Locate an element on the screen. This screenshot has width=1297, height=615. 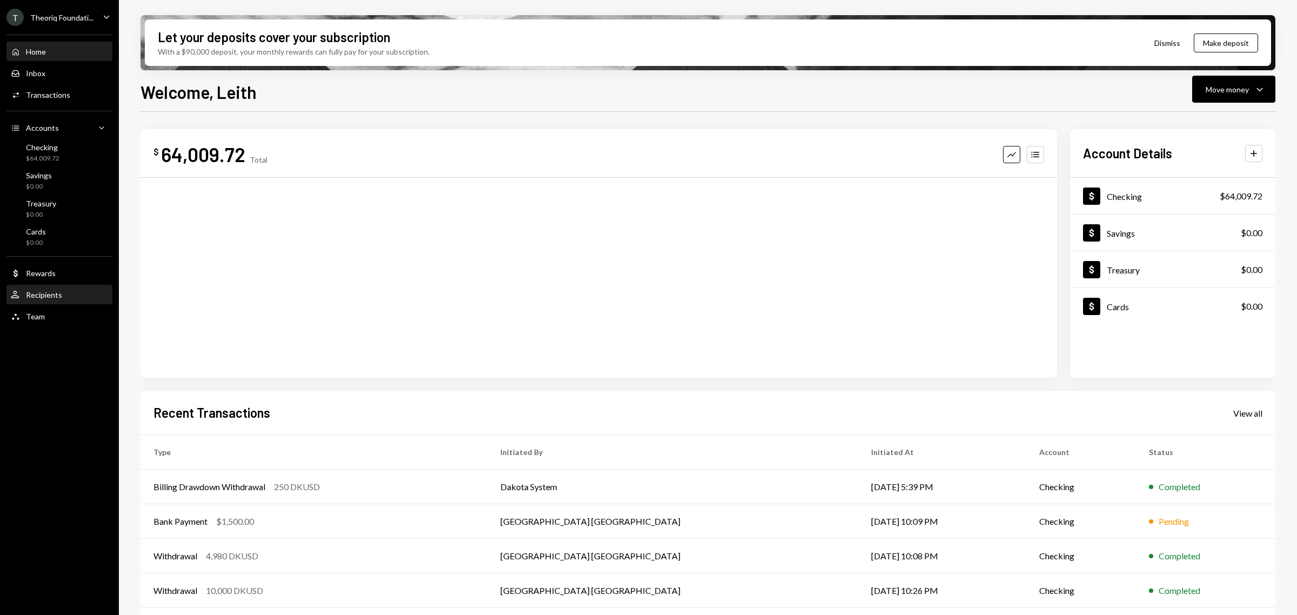
div: Theoriq Foundati... is located at coordinates (62, 17).